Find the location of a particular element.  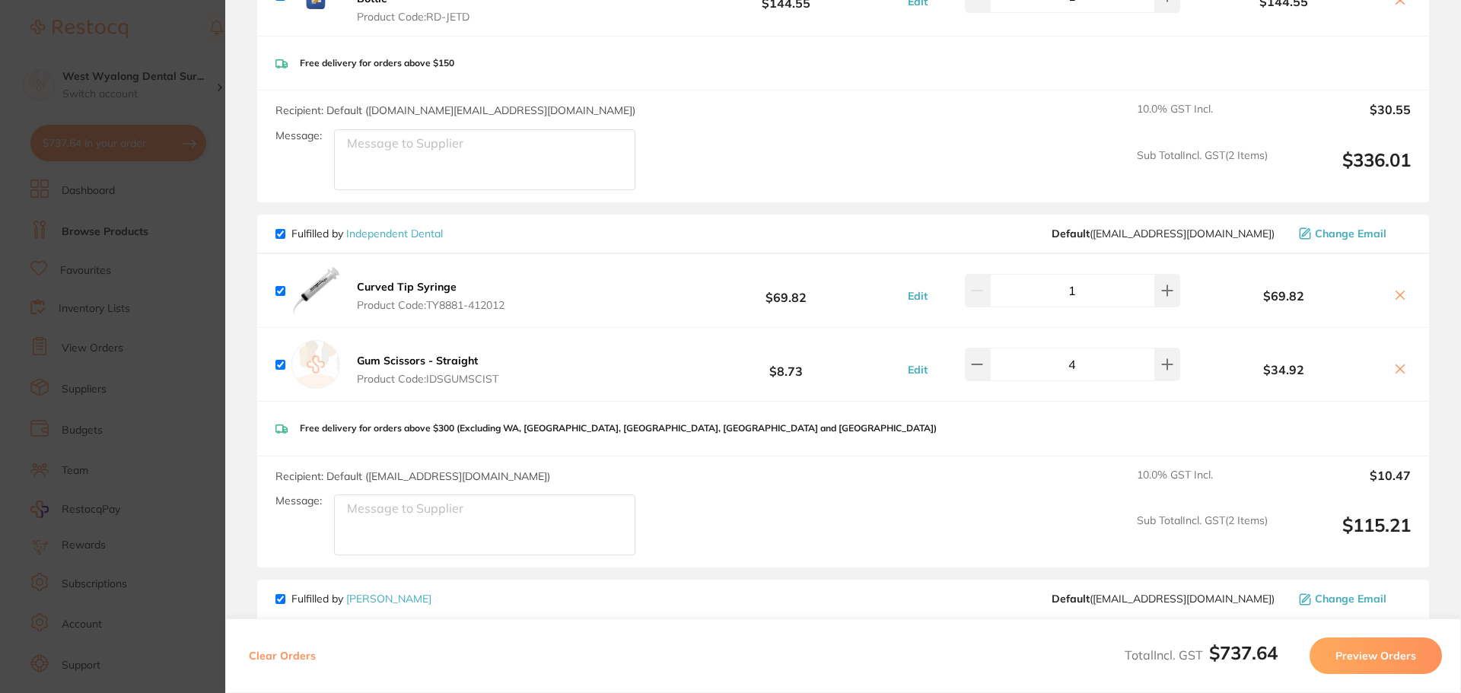

a: Independent Dental is located at coordinates (394, 234).